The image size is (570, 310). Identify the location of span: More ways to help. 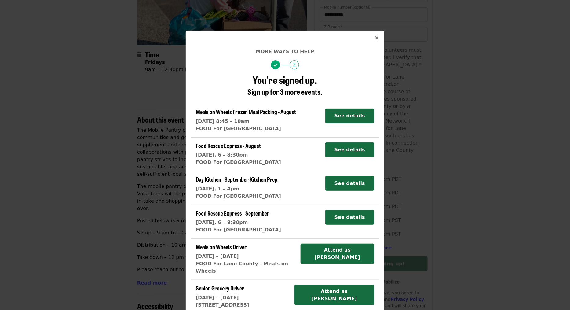
(285, 51).